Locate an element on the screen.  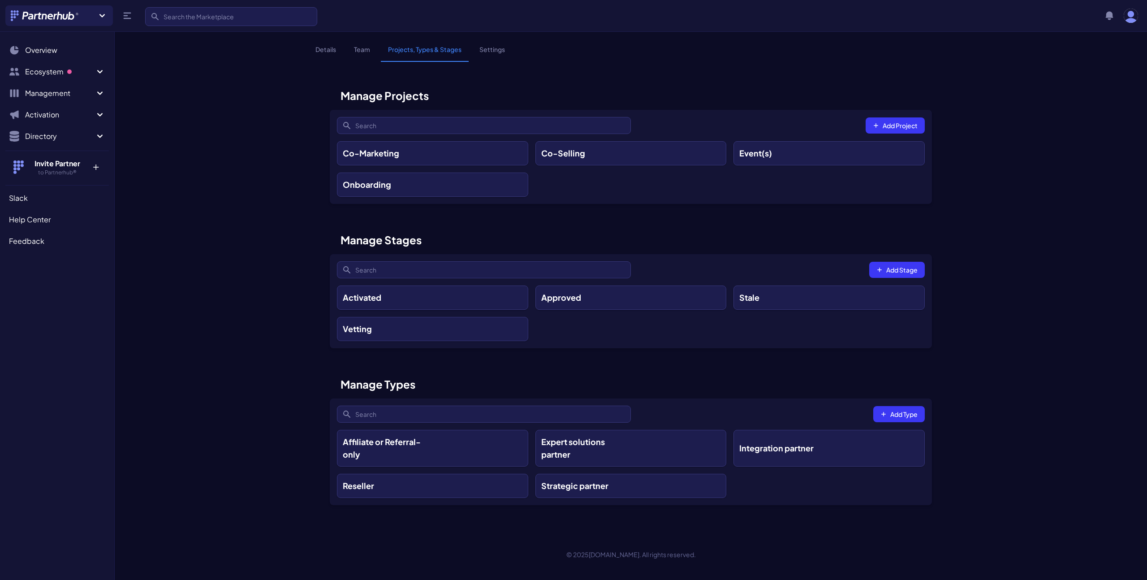
h3: Activated is located at coordinates (362, 298).